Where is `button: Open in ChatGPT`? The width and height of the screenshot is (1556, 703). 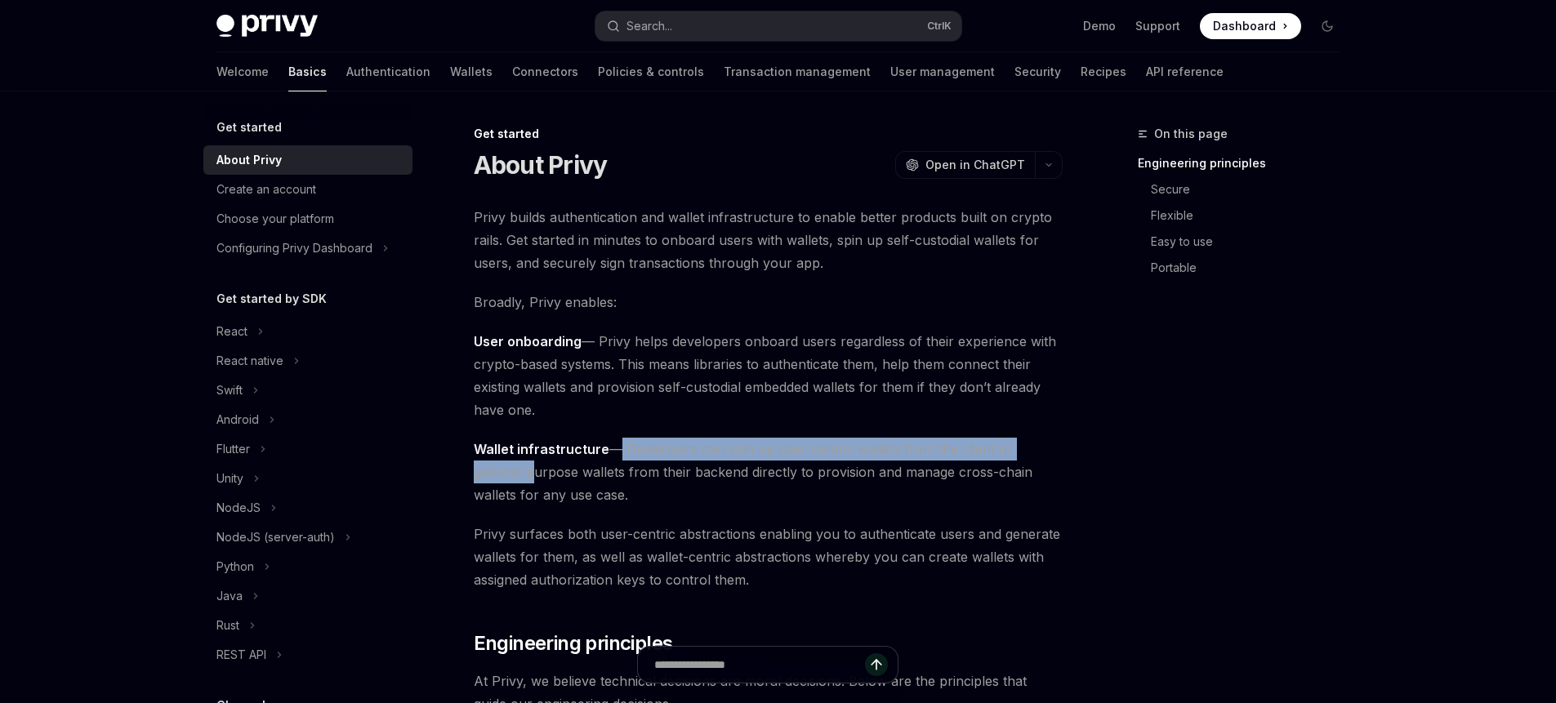 button: Open in ChatGPT is located at coordinates (965, 165).